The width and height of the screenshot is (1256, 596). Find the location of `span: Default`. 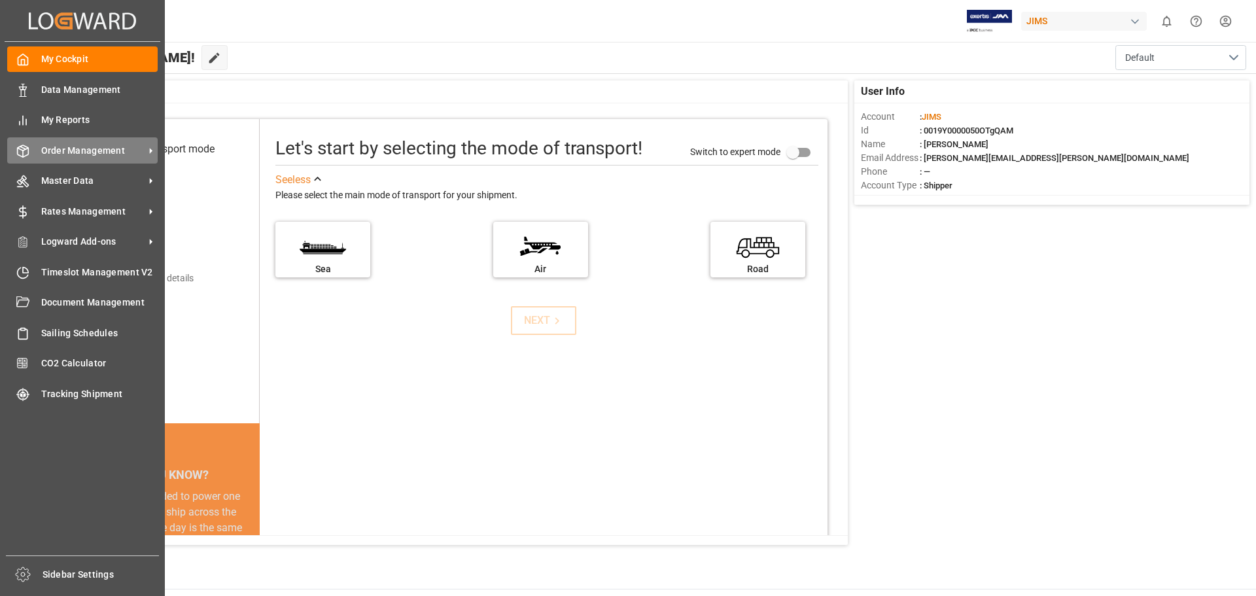

span: Default is located at coordinates (1139, 58).